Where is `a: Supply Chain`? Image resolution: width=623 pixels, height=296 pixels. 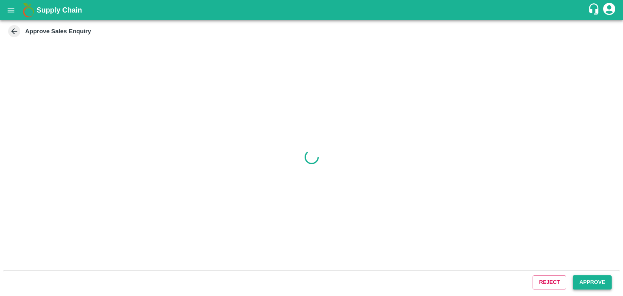 a: Supply Chain is located at coordinates (312, 10).